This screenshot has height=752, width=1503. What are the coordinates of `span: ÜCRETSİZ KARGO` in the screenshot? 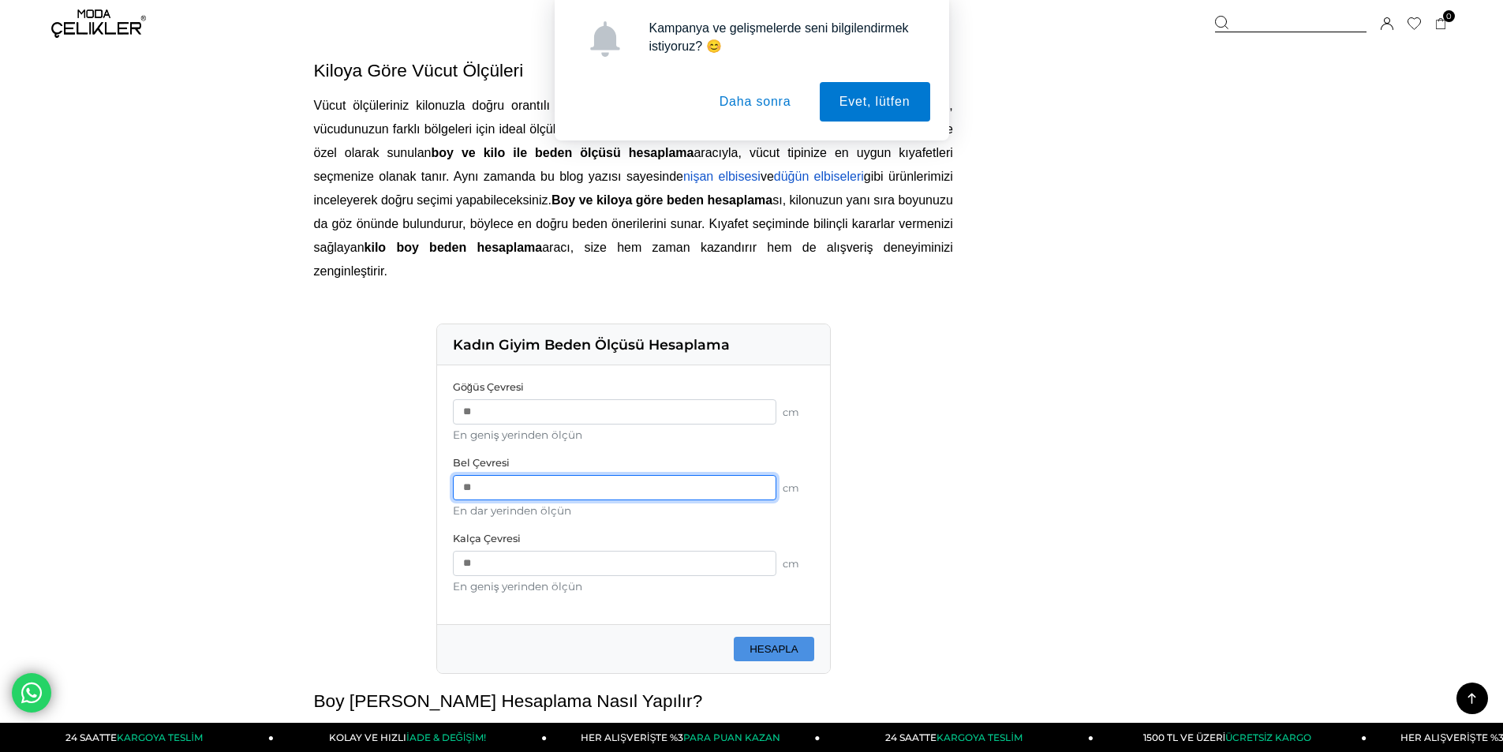 It's located at (1268, 737).